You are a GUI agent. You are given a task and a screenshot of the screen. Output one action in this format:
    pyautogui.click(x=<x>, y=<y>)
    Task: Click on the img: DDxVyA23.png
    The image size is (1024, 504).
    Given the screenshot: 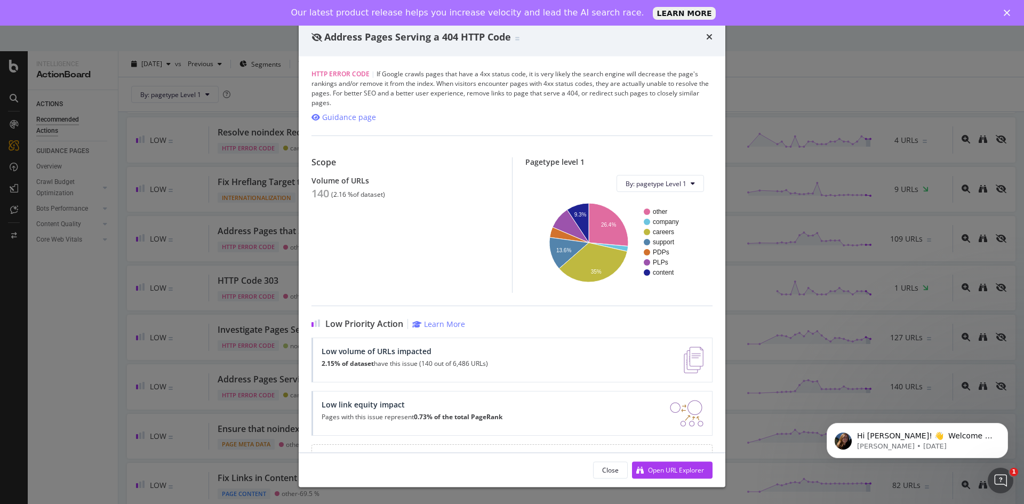 What is the action you would take?
    pyautogui.click(x=687, y=413)
    